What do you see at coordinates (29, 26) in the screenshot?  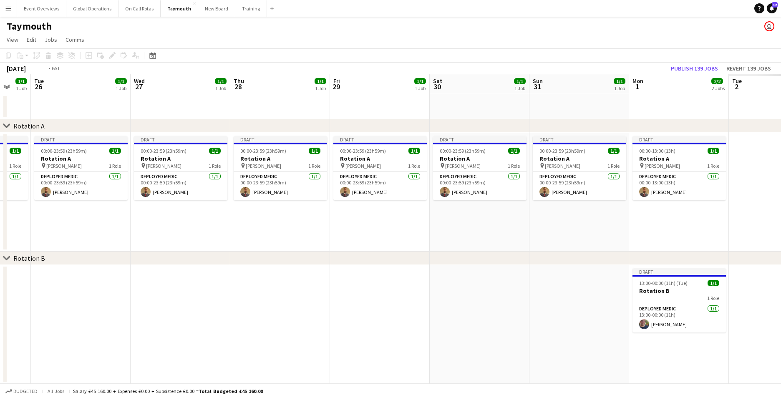 I see `h1: Taymouth` at bounding box center [29, 26].